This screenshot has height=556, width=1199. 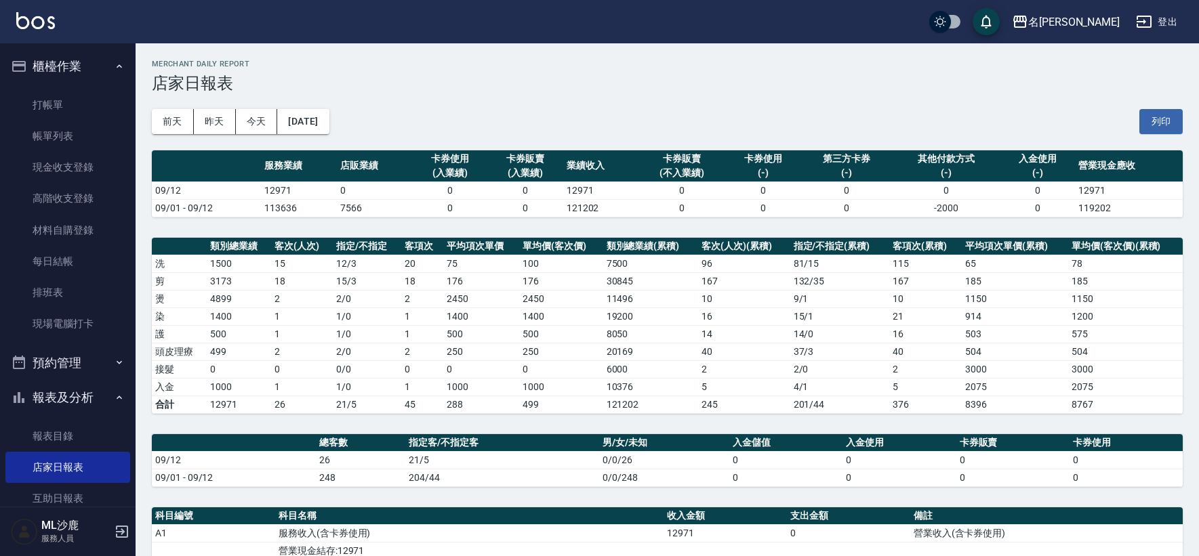 What do you see at coordinates (449, 173) in the screenshot?
I see `div: (入業績)` at bounding box center [449, 173].